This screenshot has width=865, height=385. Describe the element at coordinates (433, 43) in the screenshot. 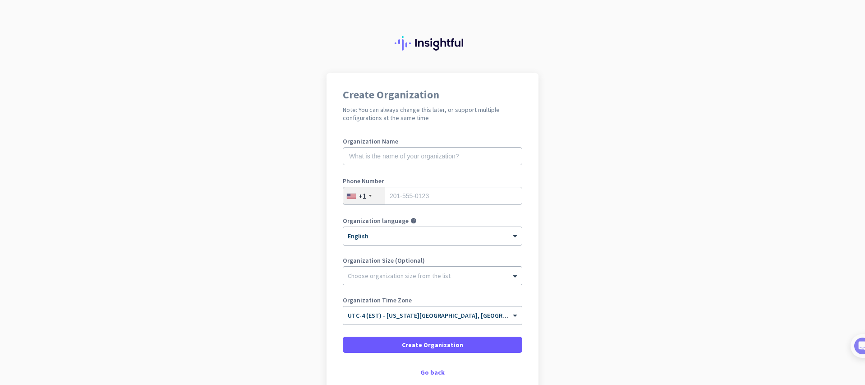

I see `img: Insightful` at that location.